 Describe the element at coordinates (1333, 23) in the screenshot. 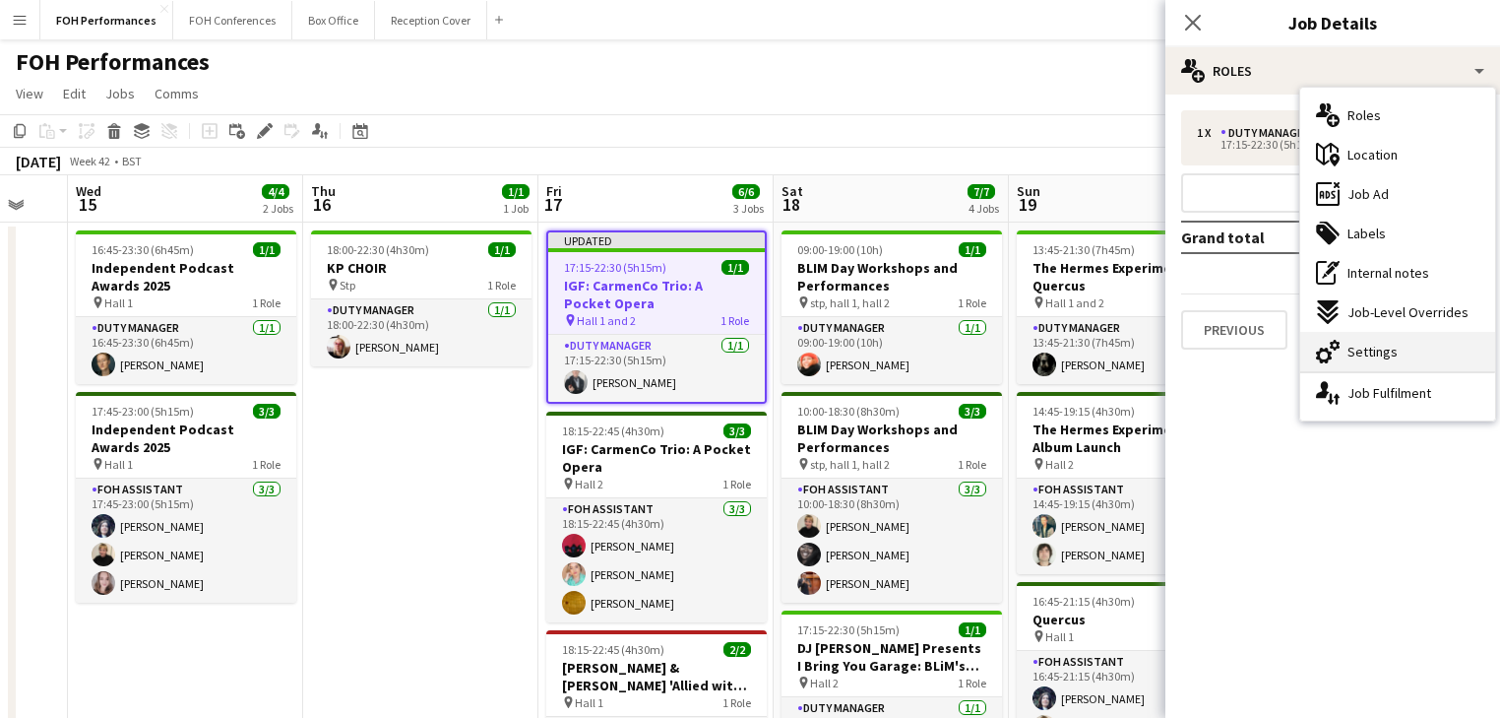

I see `h3: Job Details` at that location.